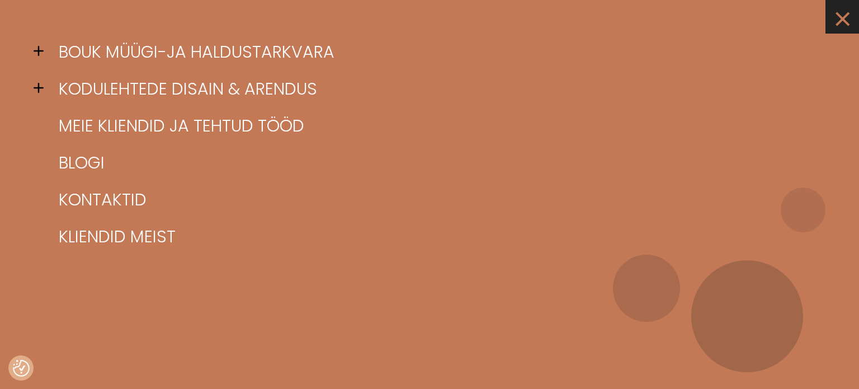  Describe the element at coordinates (438, 237) in the screenshot. I see `a: Kliendid meist` at that location.